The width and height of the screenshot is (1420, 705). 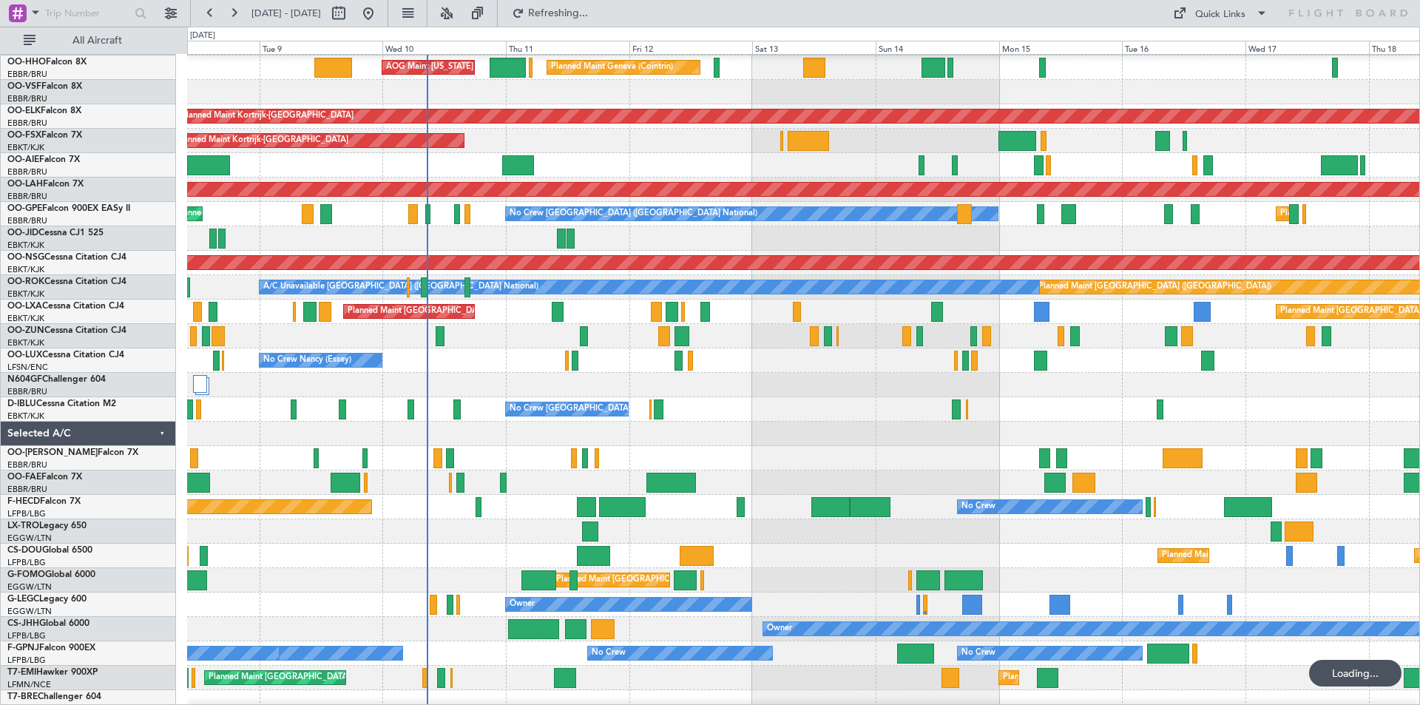 What do you see at coordinates (24, 111) in the screenshot?
I see `span: OO-ELK` at bounding box center [24, 111].